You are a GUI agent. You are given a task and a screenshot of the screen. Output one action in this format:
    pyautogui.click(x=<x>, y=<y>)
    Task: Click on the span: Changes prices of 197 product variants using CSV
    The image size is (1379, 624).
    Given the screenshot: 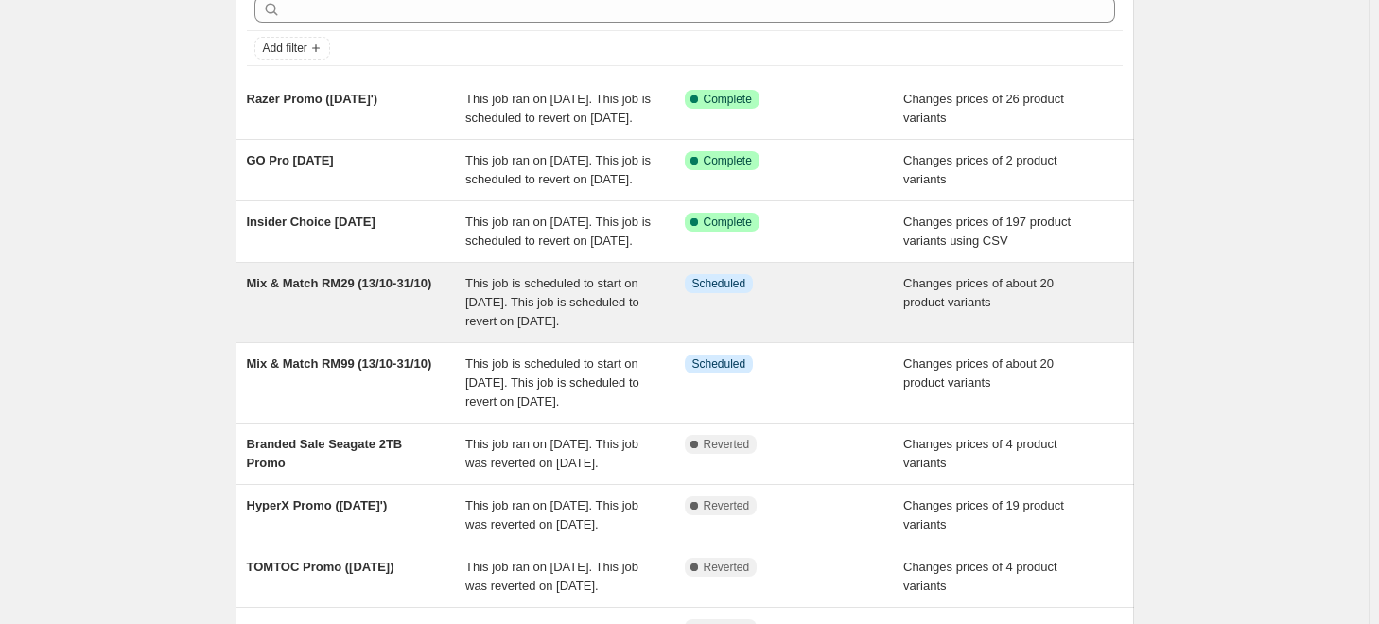 What is the action you would take?
    pyautogui.click(x=986, y=231)
    